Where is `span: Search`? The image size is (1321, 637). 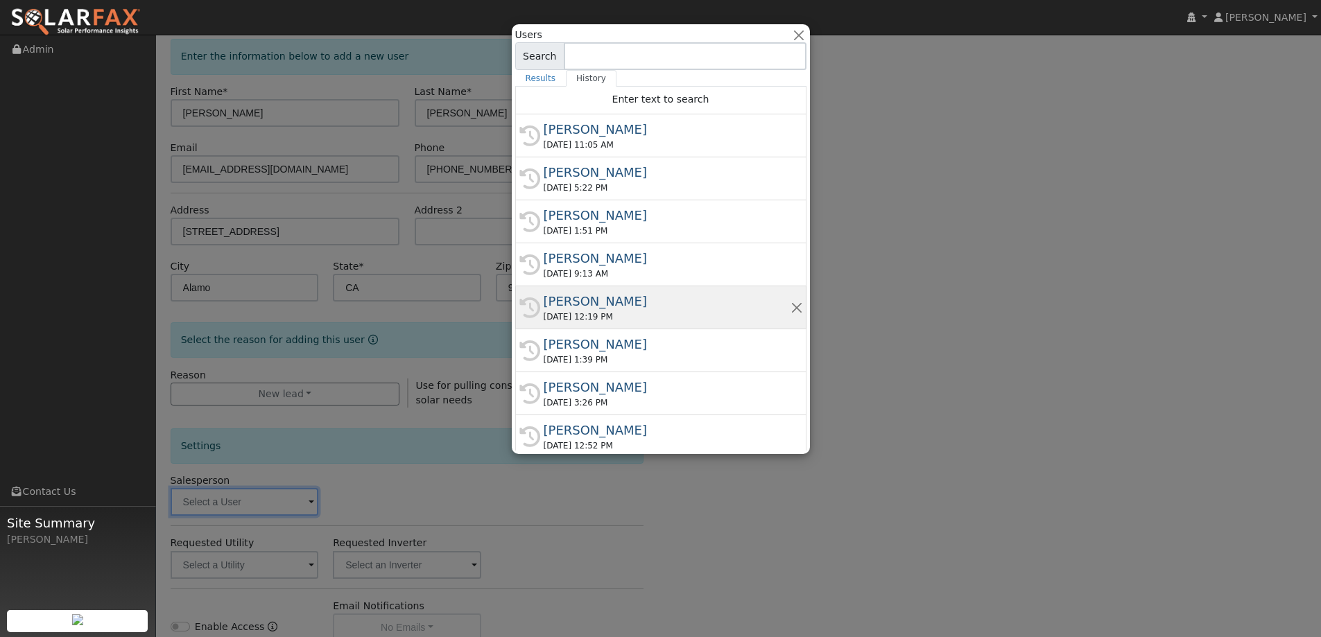
span: Search is located at coordinates (539, 56).